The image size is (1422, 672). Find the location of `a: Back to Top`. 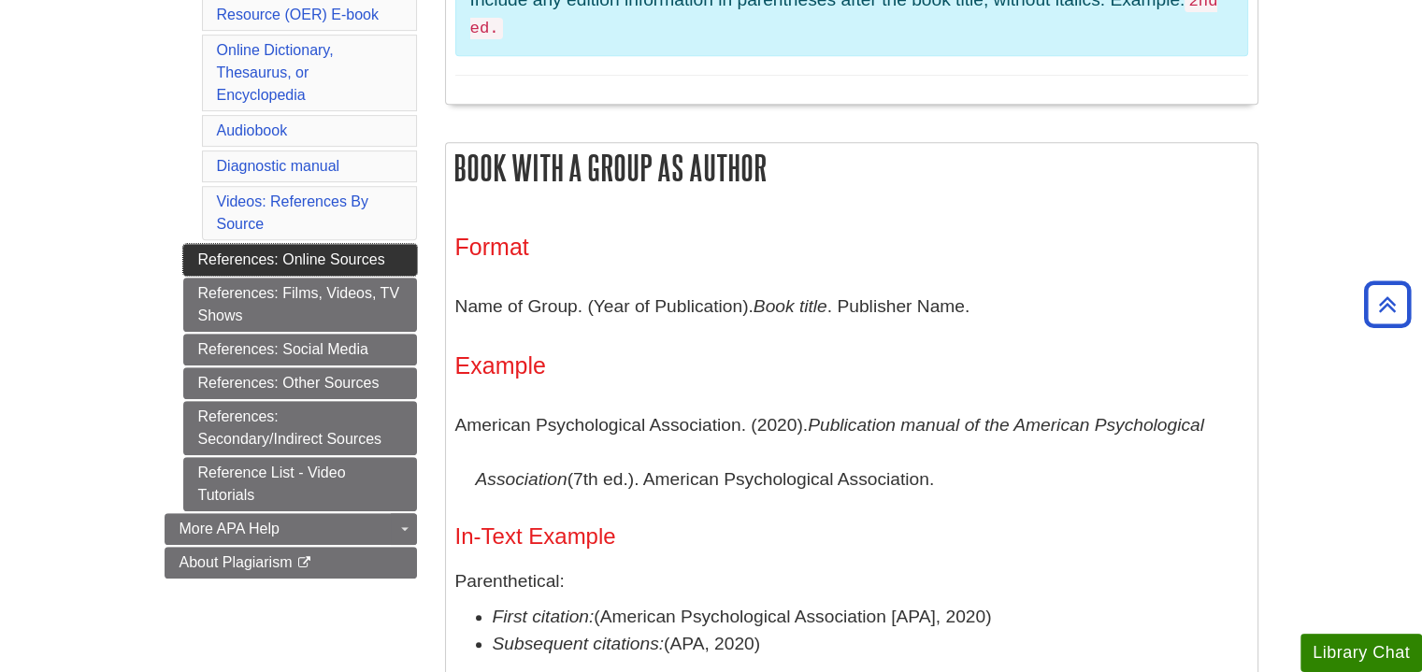

a: Back to Top is located at coordinates (1388, 304).